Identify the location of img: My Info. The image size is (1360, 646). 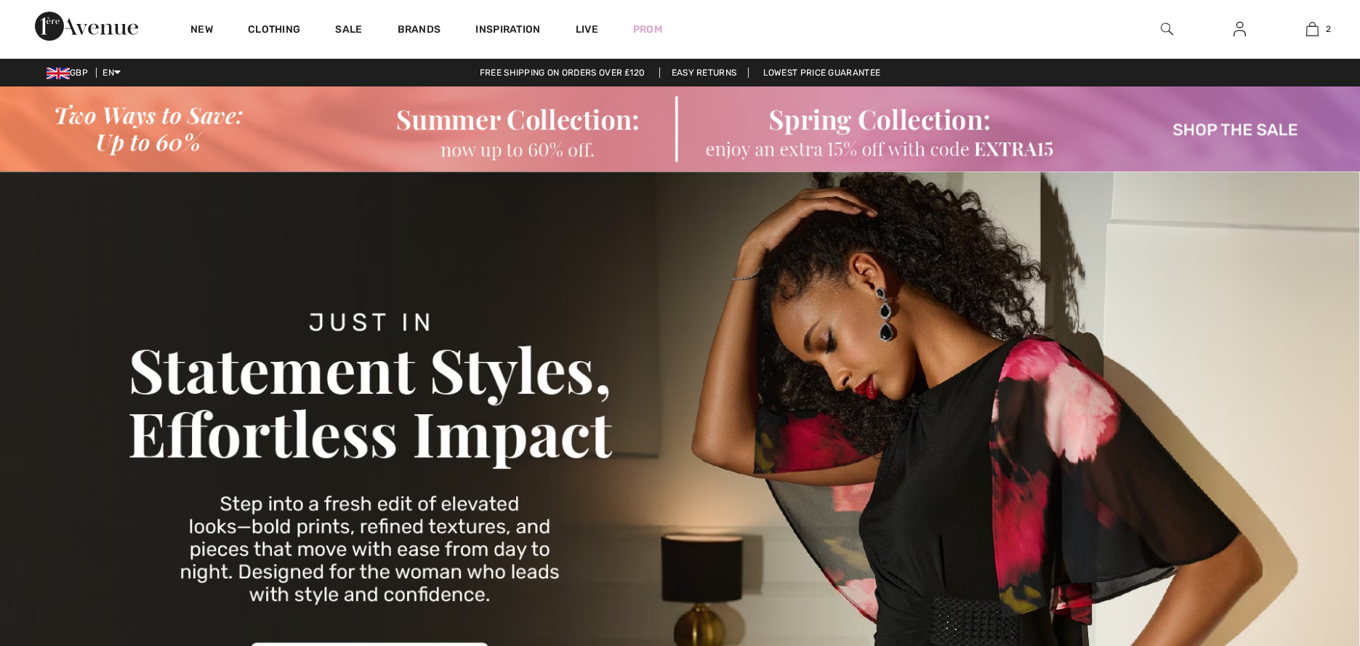
(1239, 29).